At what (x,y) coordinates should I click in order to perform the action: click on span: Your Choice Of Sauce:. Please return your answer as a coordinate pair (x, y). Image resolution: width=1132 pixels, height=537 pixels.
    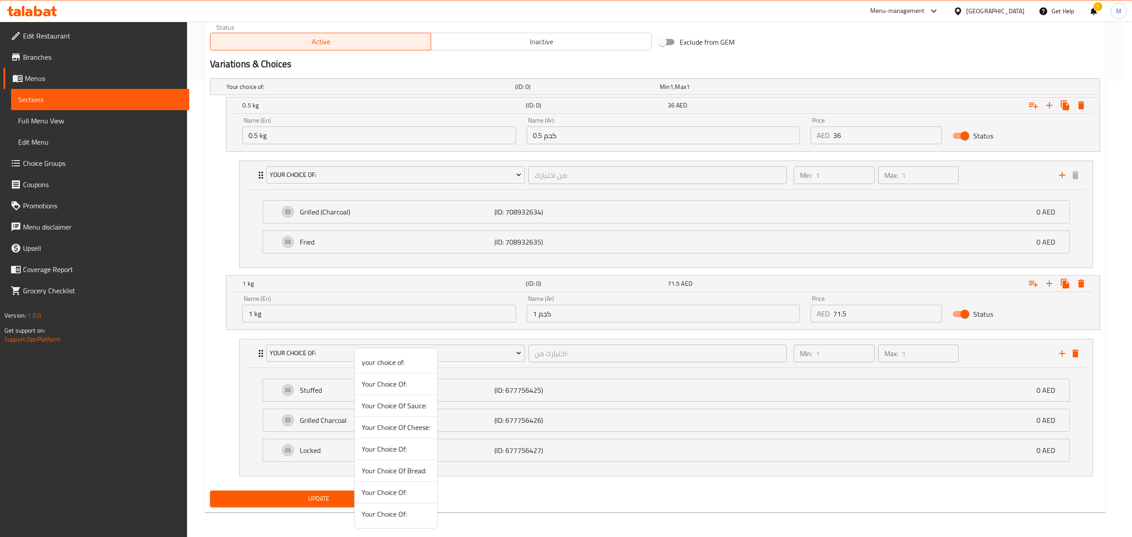
    Looking at the image, I should click on (396, 406).